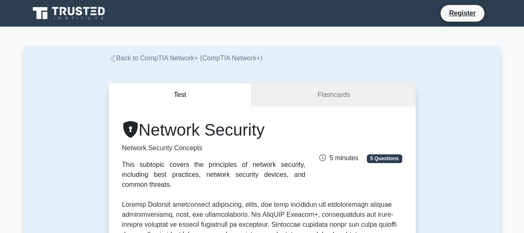 This screenshot has height=233, width=524. What do you see at coordinates (333, 95) in the screenshot?
I see `a: Flashcards` at bounding box center [333, 95].